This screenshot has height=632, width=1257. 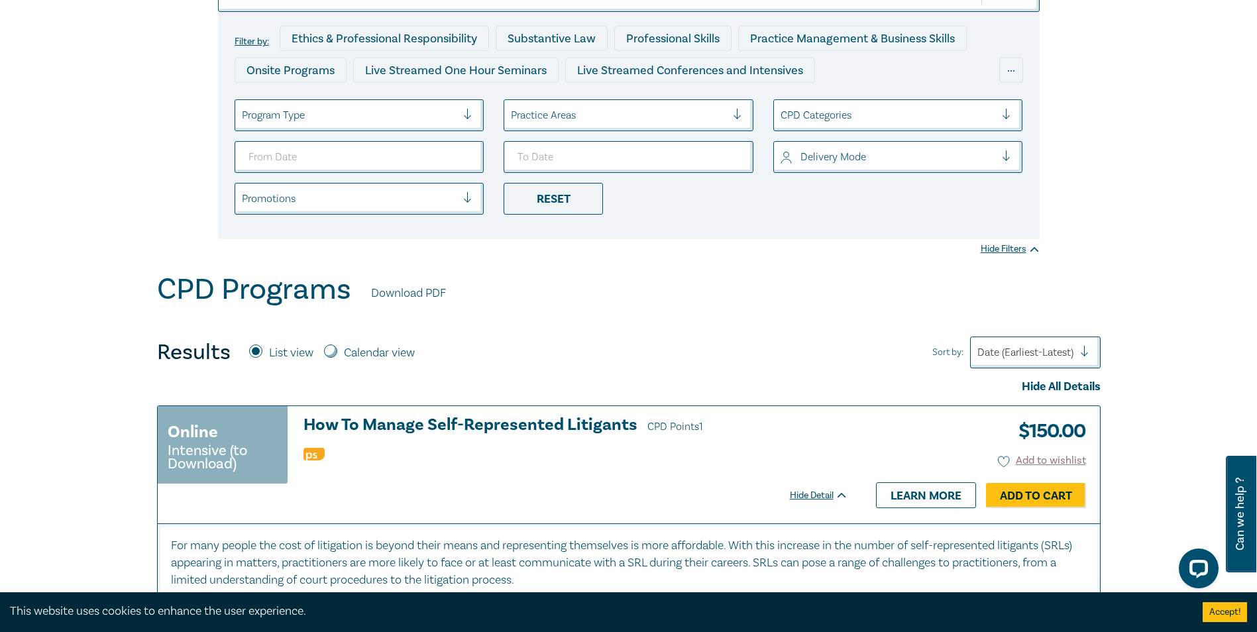 What do you see at coordinates (252, 42) in the screenshot?
I see `label: Filter by:` at bounding box center [252, 42].